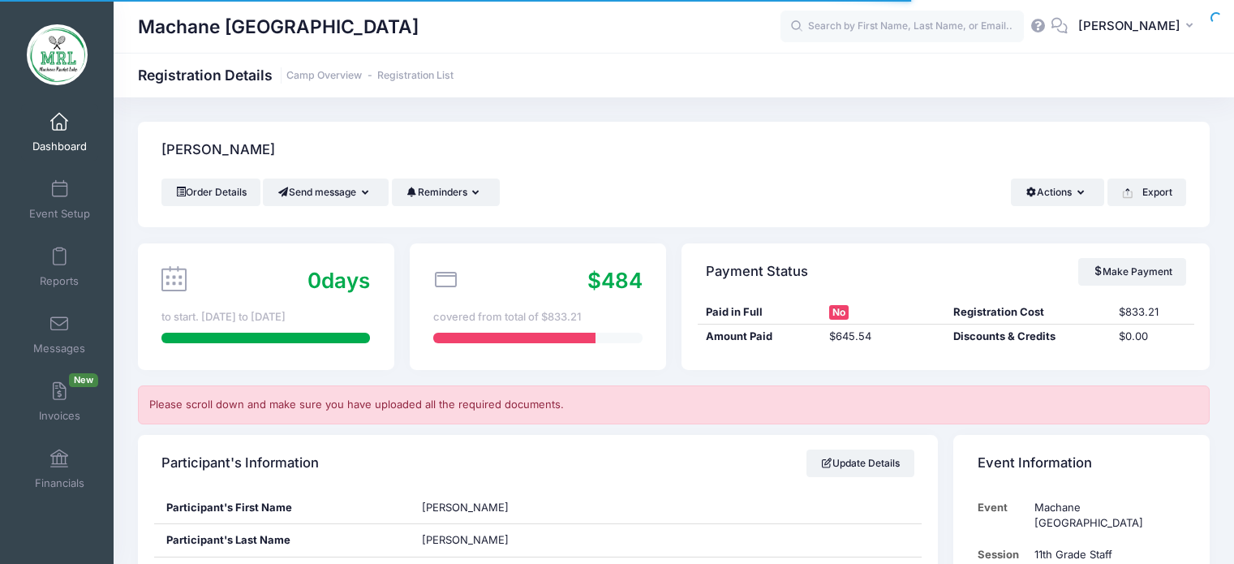 This screenshot has height=564, width=1234. Describe the element at coordinates (211, 192) in the screenshot. I see `a: Order Details` at that location.